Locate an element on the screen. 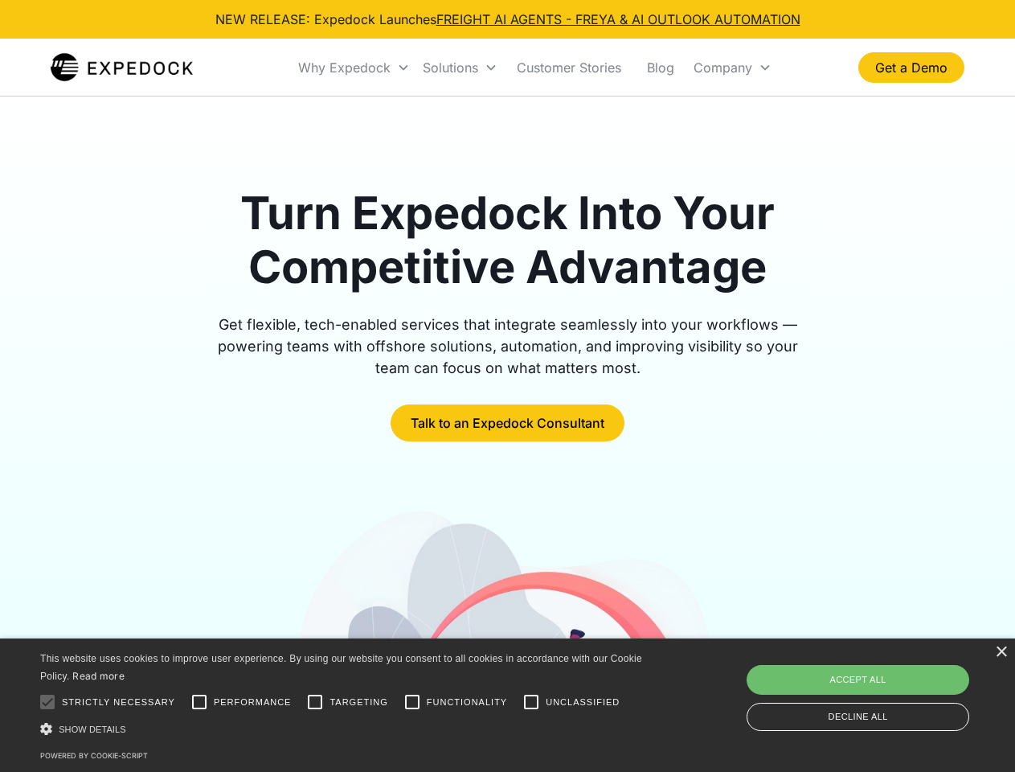 This screenshot has width=1015, height=772. span: Performance is located at coordinates (252, 702).